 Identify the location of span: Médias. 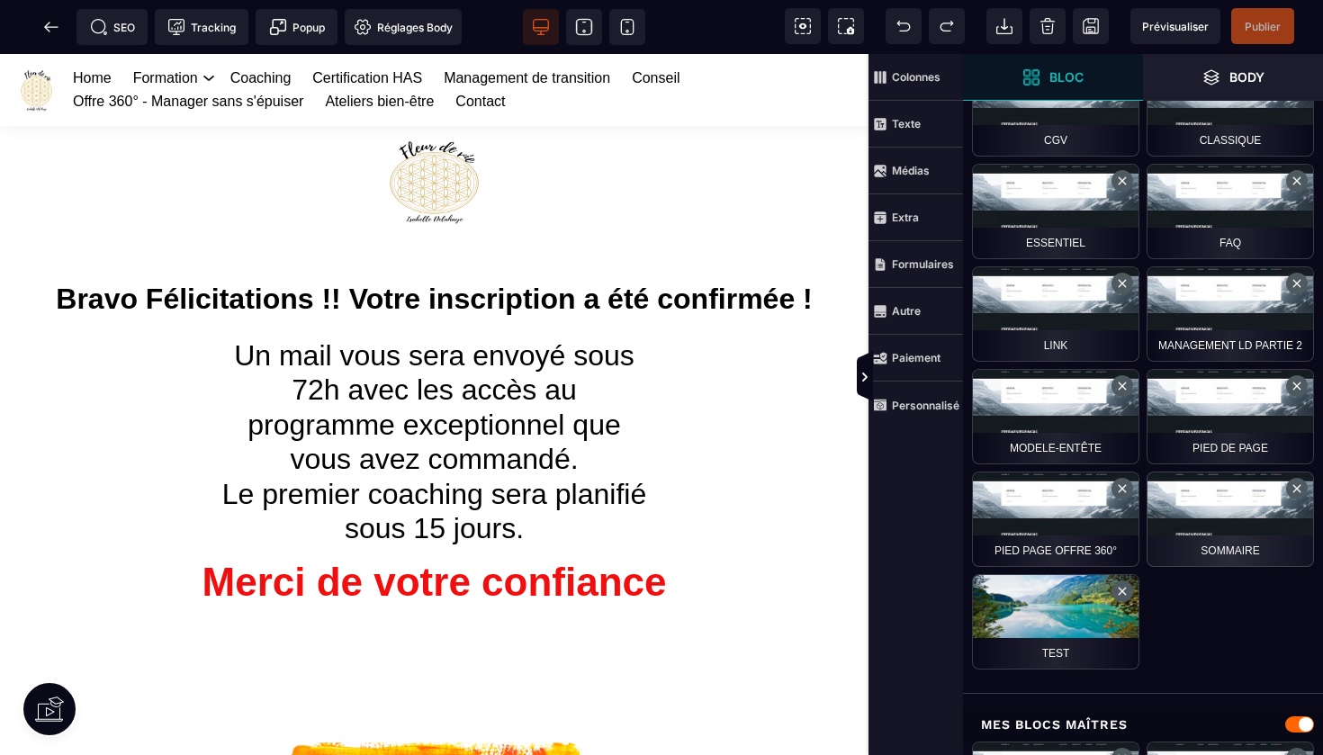
(915, 171).